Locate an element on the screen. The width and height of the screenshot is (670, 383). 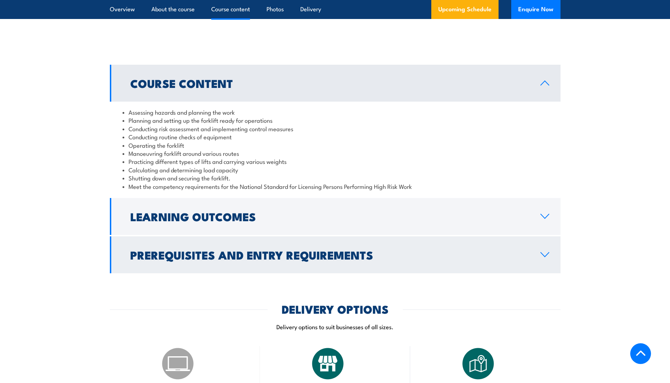
a: Prerequisites and Entry Requirements is located at coordinates (335, 255).